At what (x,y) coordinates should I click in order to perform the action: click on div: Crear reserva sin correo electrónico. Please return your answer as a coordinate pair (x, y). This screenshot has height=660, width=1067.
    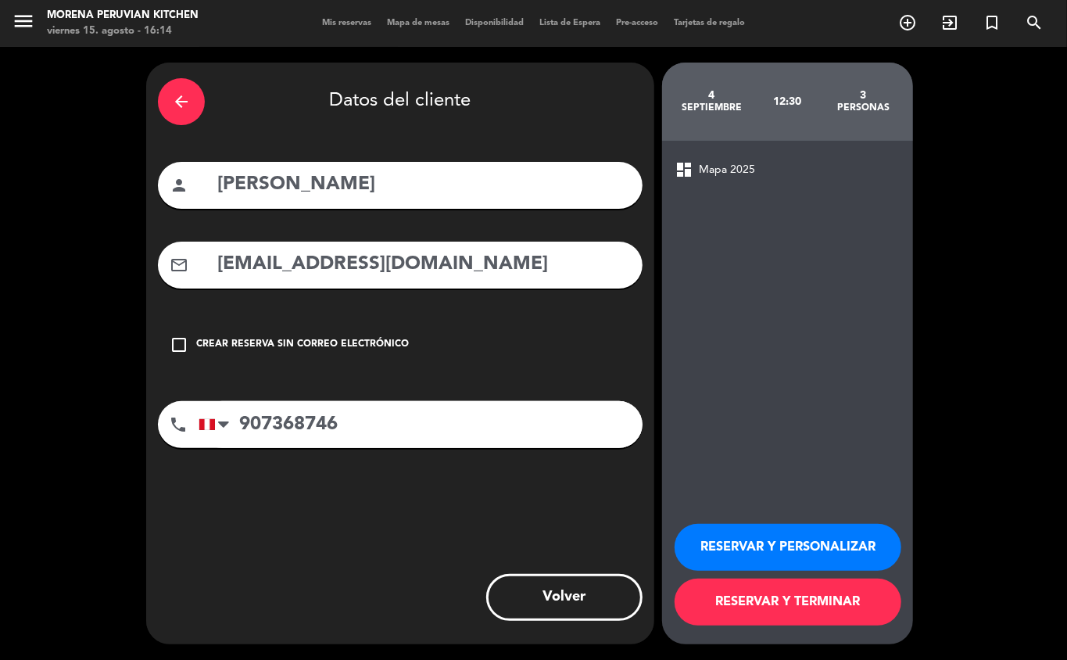
    Looking at the image, I should click on (302, 345).